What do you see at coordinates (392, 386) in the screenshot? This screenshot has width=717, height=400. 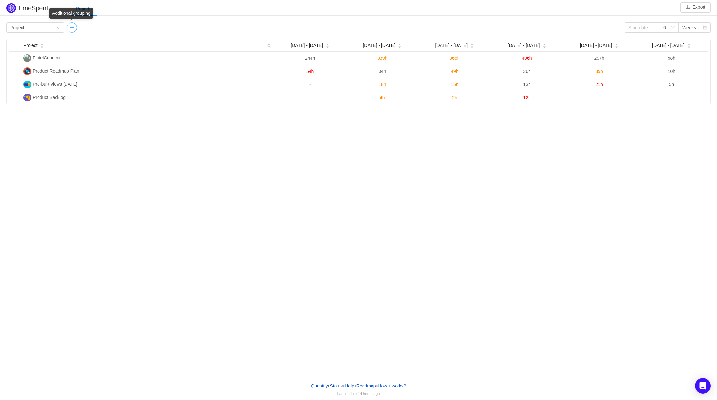 I see `button: How it works?` at bounding box center [392, 386].